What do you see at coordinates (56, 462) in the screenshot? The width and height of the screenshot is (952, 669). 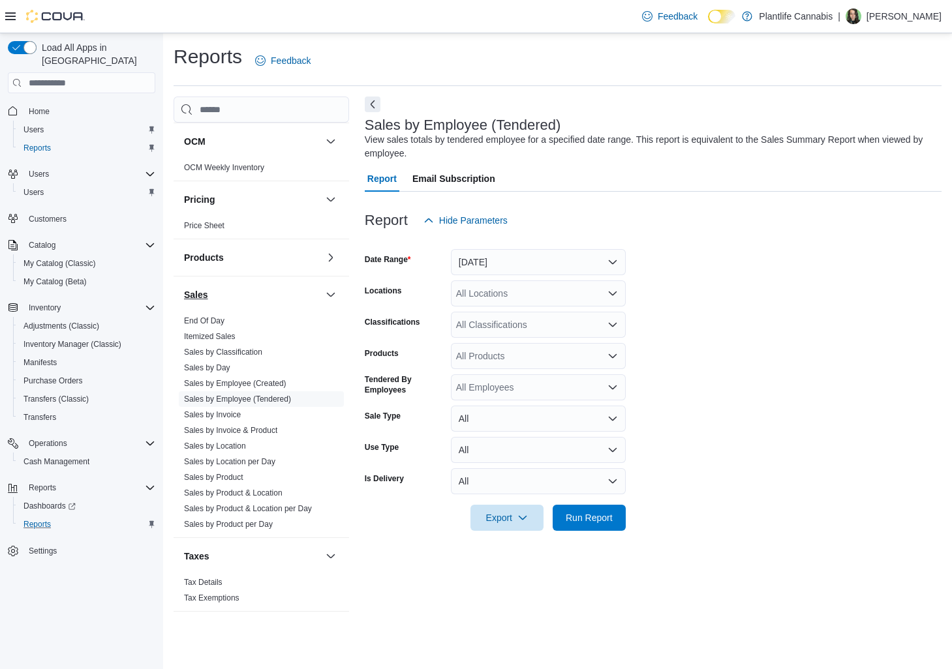 I see `span: Cash Management` at bounding box center [56, 462].